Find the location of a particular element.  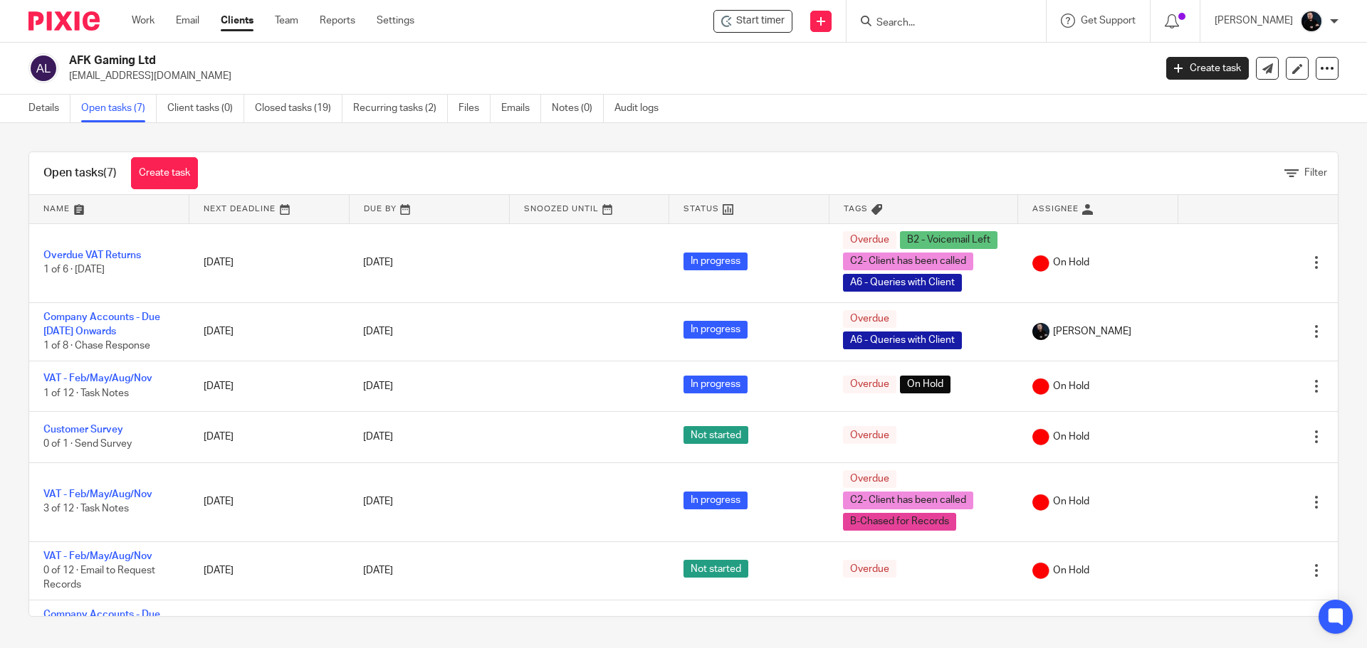

a: Notes (0) is located at coordinates (577, 108).